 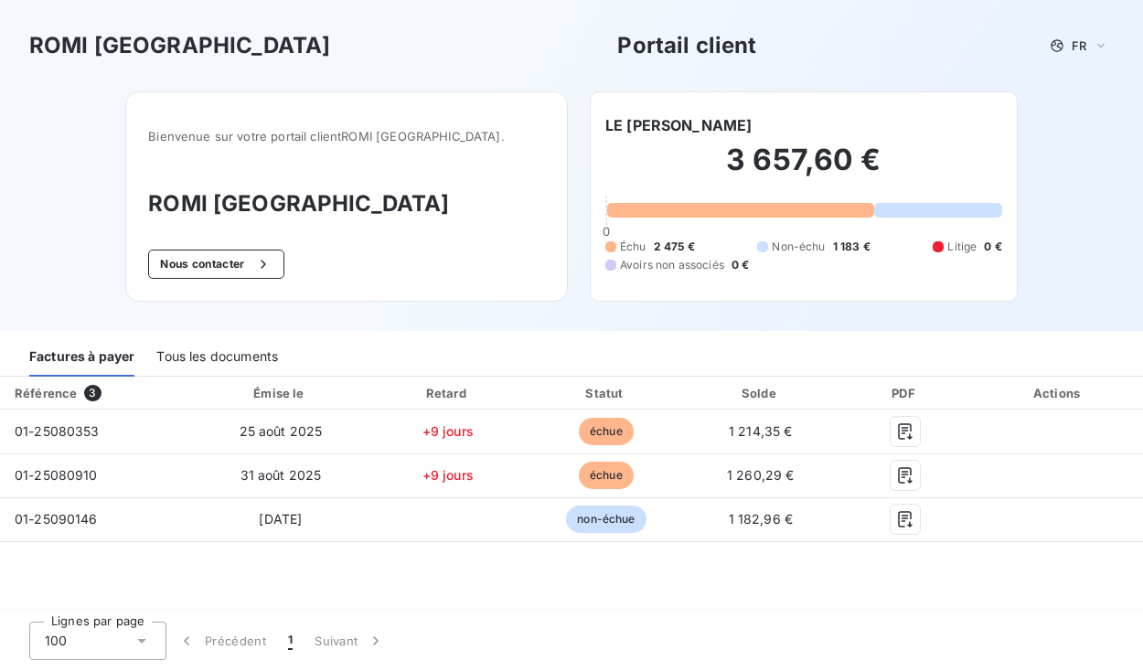 I want to click on span: FR, so click(x=1079, y=46).